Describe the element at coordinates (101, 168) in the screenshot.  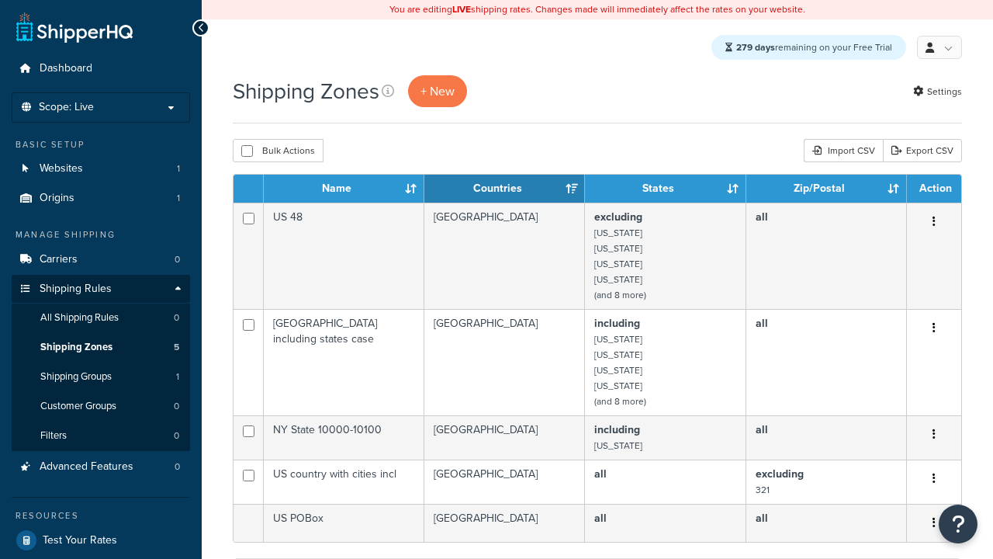
I see `li: Websites` at that location.